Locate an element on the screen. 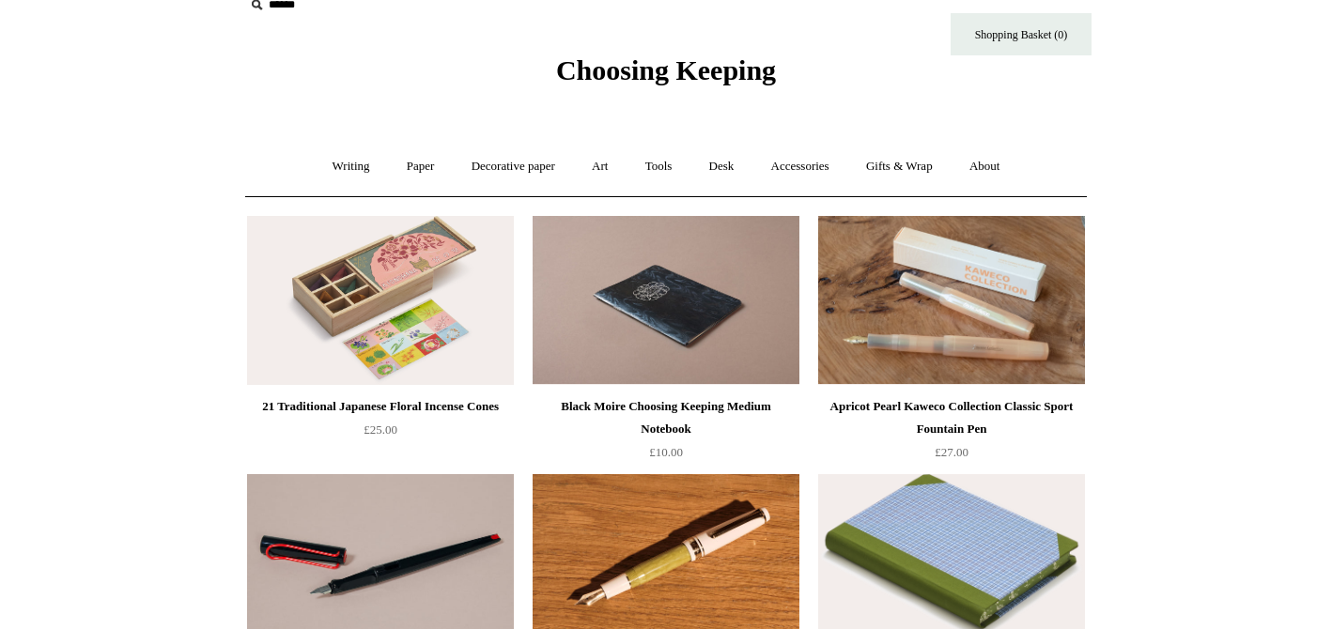  a: Apricot Pearl Kaweco Collection Classic Sport Fountain Pen £27.00 is located at coordinates (952, 434).